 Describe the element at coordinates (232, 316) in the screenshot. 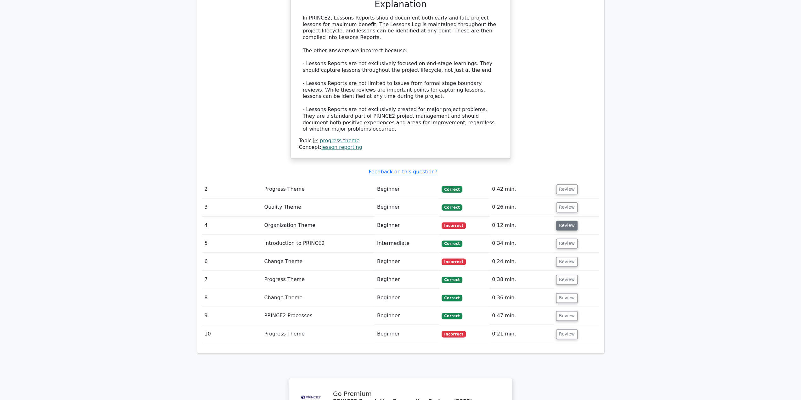

I see `td: 9` at that location.